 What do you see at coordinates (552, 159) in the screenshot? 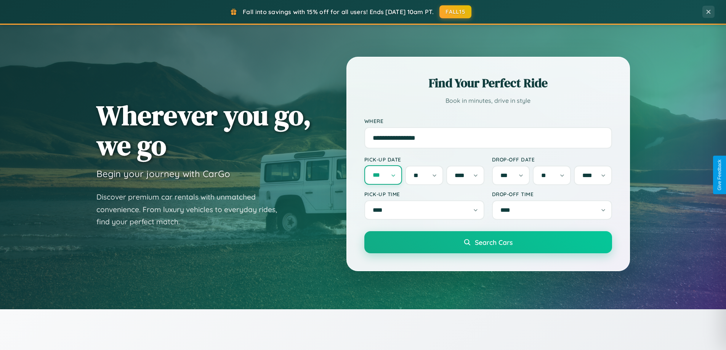
I see `label: Drop-off Date` at bounding box center [552, 159].